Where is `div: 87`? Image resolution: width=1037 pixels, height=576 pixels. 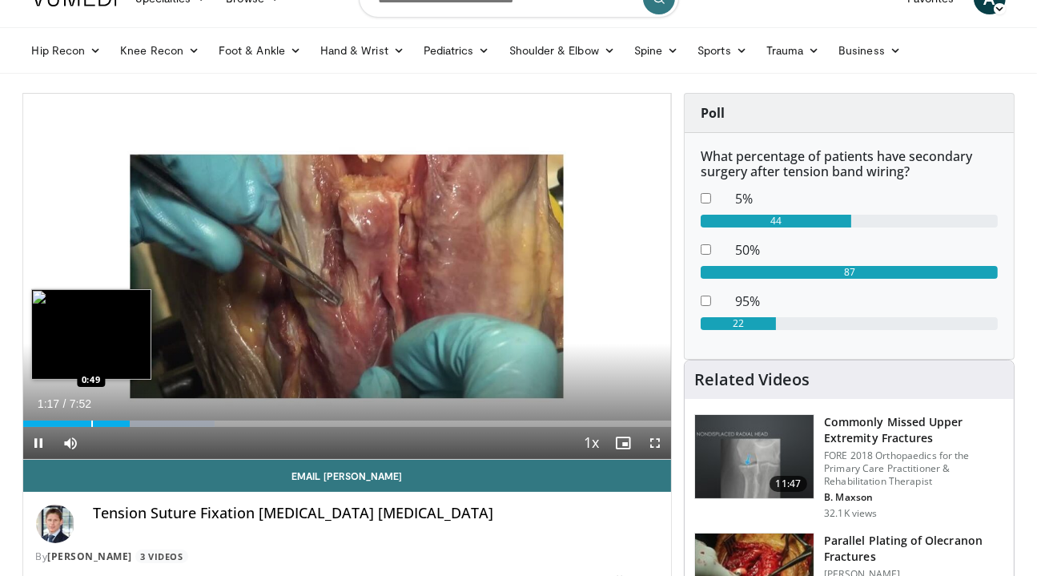
div: 87 is located at coordinates (849, 272).